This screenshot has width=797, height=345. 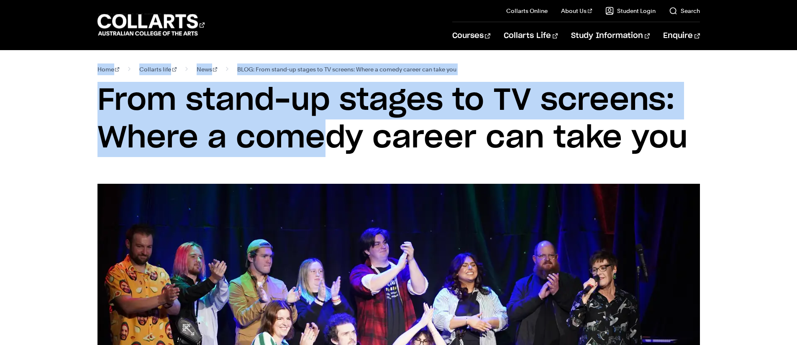 What do you see at coordinates (576, 11) in the screenshot?
I see `a: About Us` at bounding box center [576, 11].